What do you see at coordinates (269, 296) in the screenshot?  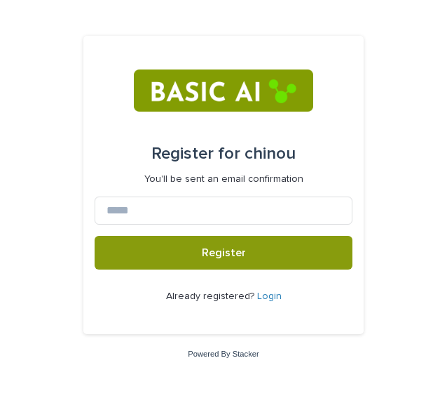 I see `a: Login` at bounding box center [269, 296].